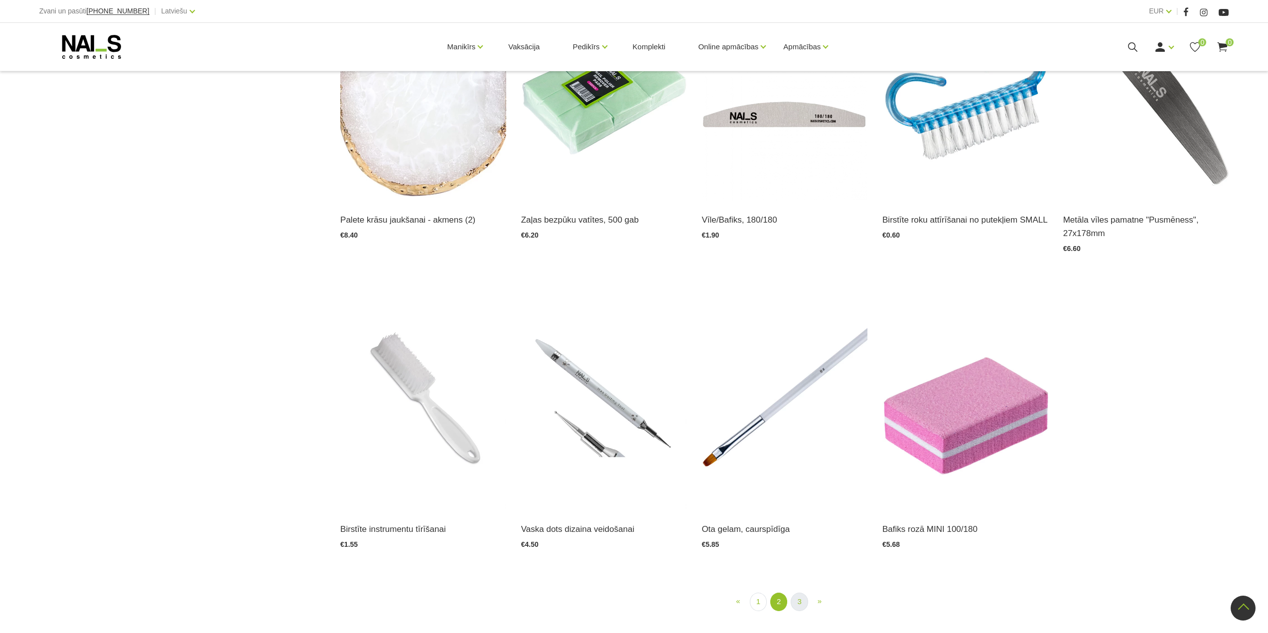 The height and width of the screenshot is (633, 1268). Describe the element at coordinates (784, 529) in the screenshot. I see `a: Ota gelam, caurspīdīga` at that location.